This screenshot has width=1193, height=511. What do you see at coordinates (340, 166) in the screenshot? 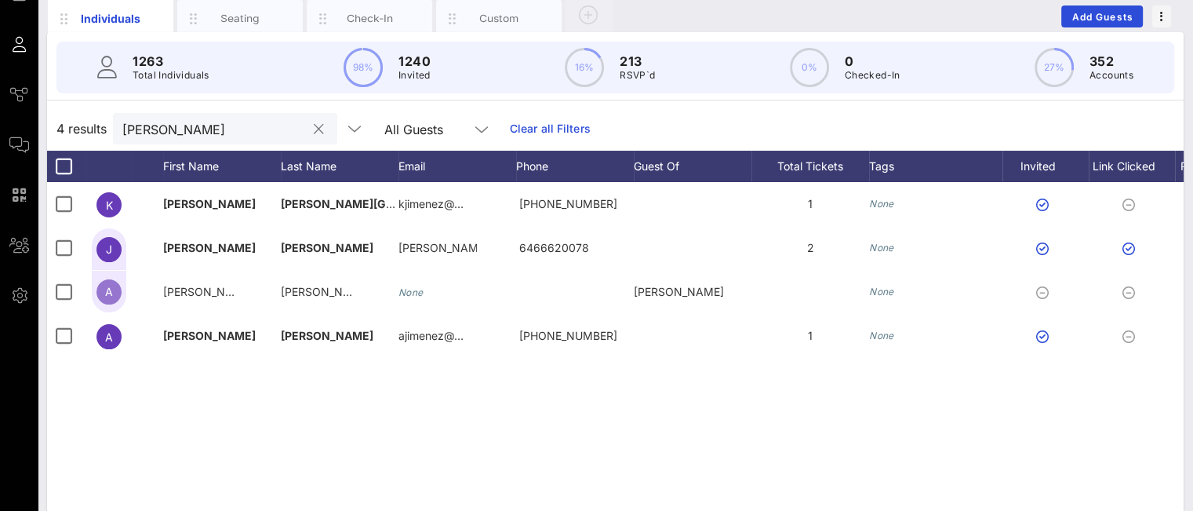
I see `div: Last Name` at bounding box center [340, 166].